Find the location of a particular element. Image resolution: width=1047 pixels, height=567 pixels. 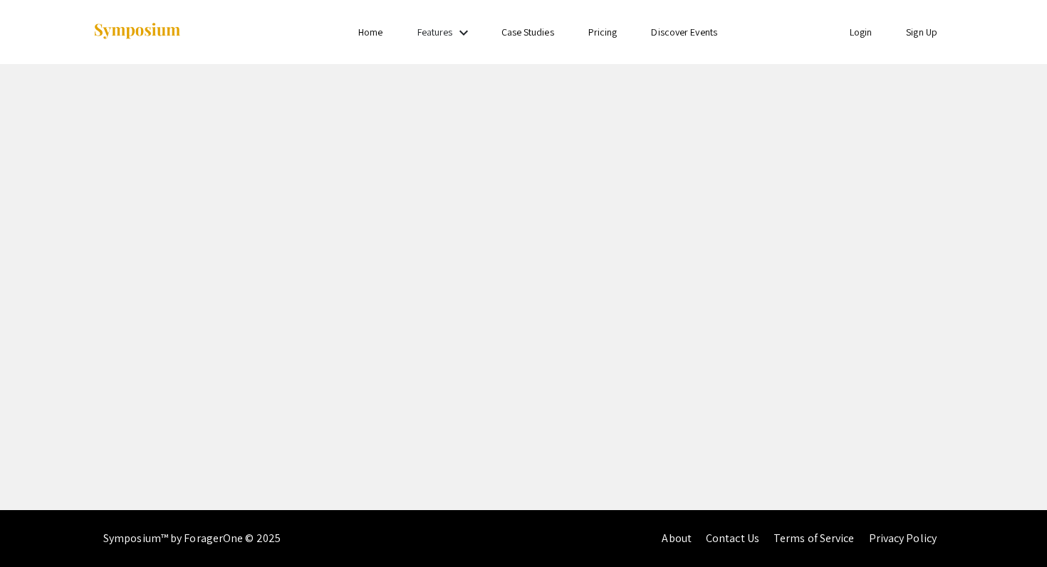

a: Login is located at coordinates (861, 32).